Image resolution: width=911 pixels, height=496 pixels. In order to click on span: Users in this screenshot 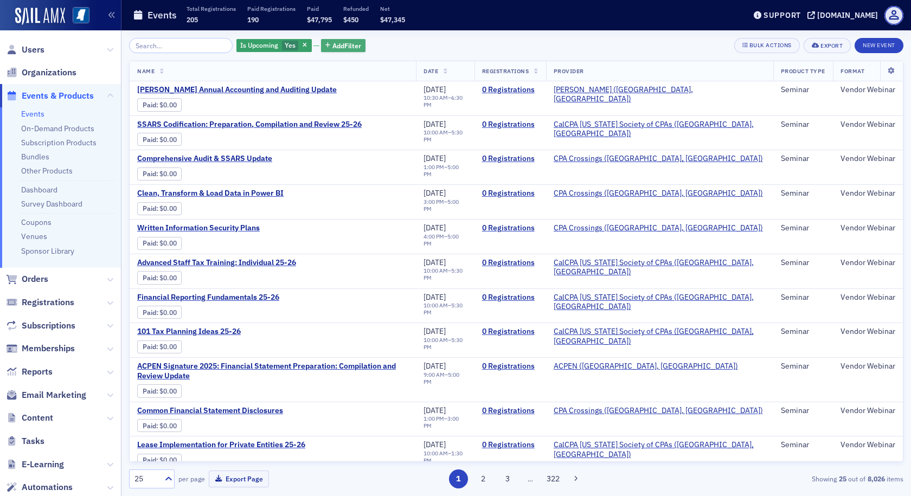, I will do `click(33, 50)`.